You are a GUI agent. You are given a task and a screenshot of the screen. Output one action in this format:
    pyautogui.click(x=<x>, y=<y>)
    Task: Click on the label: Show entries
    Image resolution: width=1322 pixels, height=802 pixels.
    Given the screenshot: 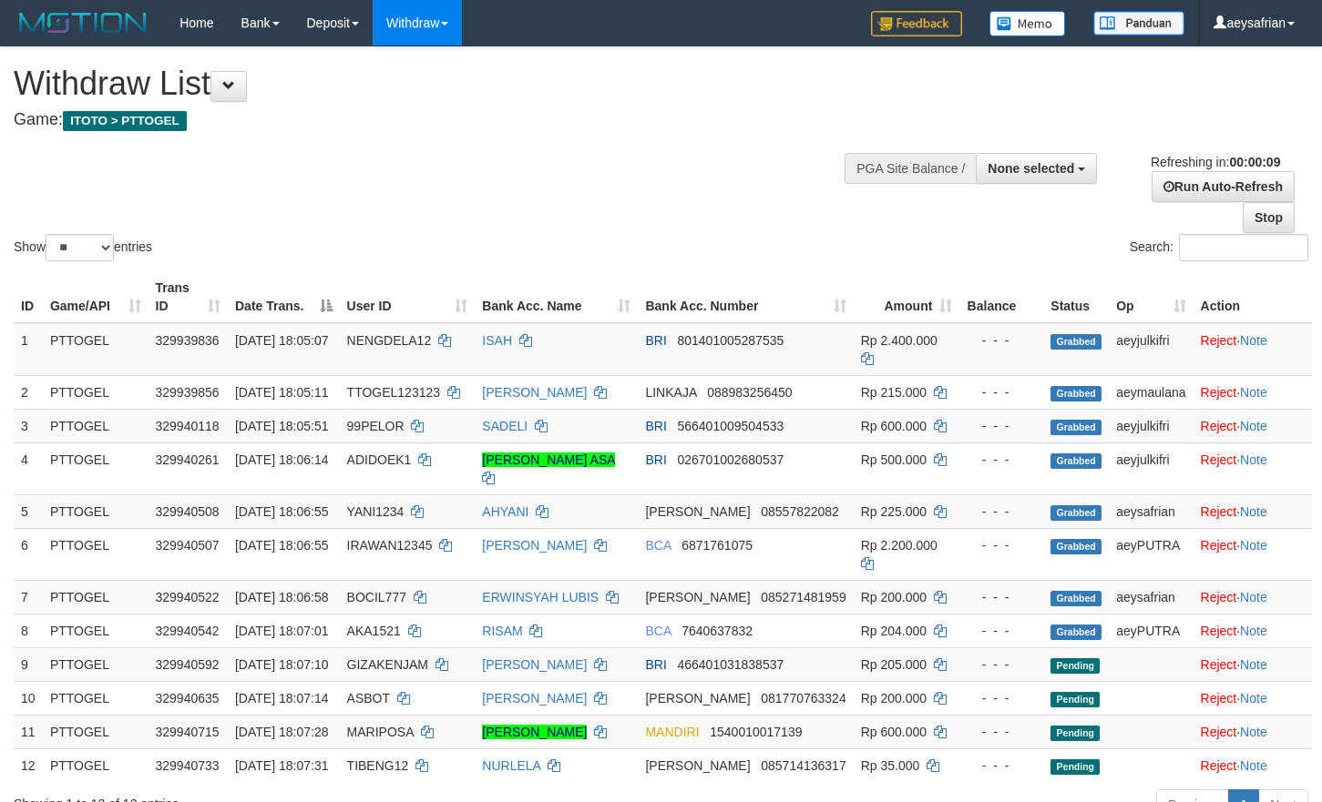 What is the action you would take?
    pyautogui.click(x=83, y=248)
    